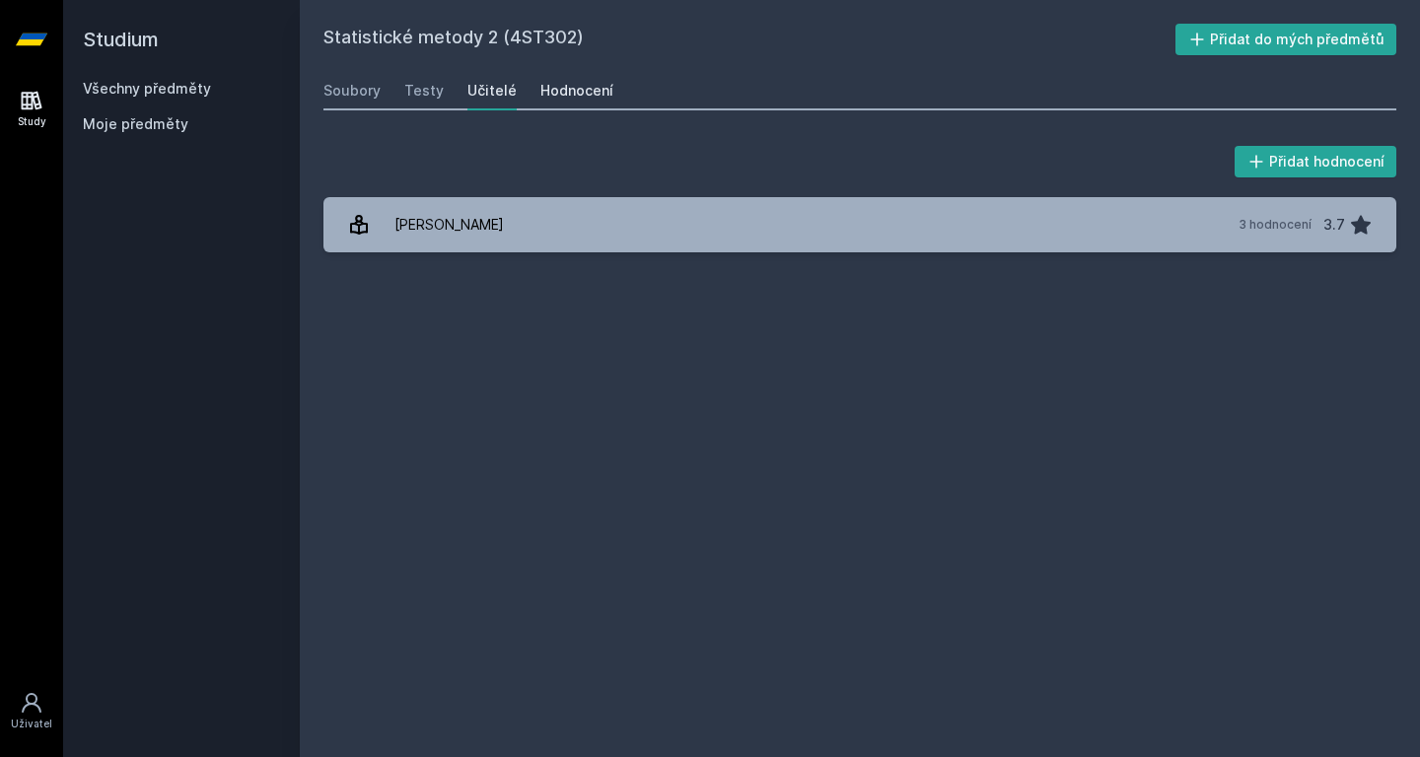  What do you see at coordinates (492, 91) in the screenshot?
I see `a: Učitelé` at bounding box center [492, 91].